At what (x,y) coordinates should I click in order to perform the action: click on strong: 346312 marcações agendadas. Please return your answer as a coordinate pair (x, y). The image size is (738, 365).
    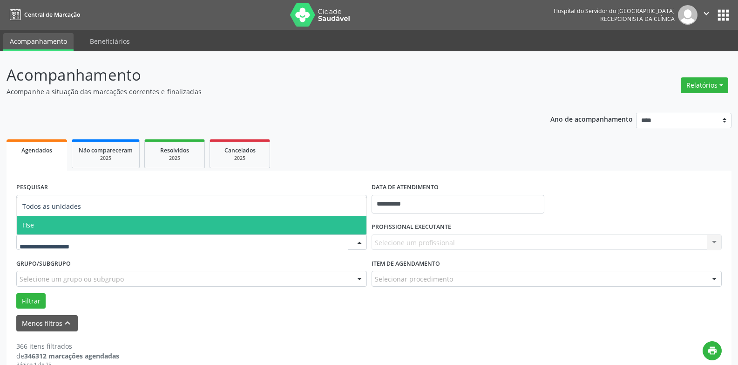
    Looking at the image, I should click on (72, 355).